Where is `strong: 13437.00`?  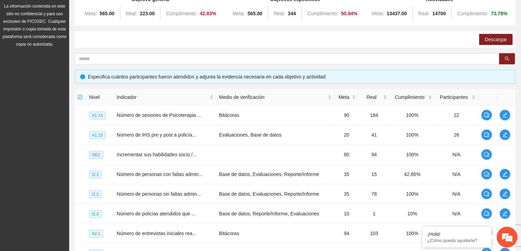 strong: 13437.00 is located at coordinates (397, 14).